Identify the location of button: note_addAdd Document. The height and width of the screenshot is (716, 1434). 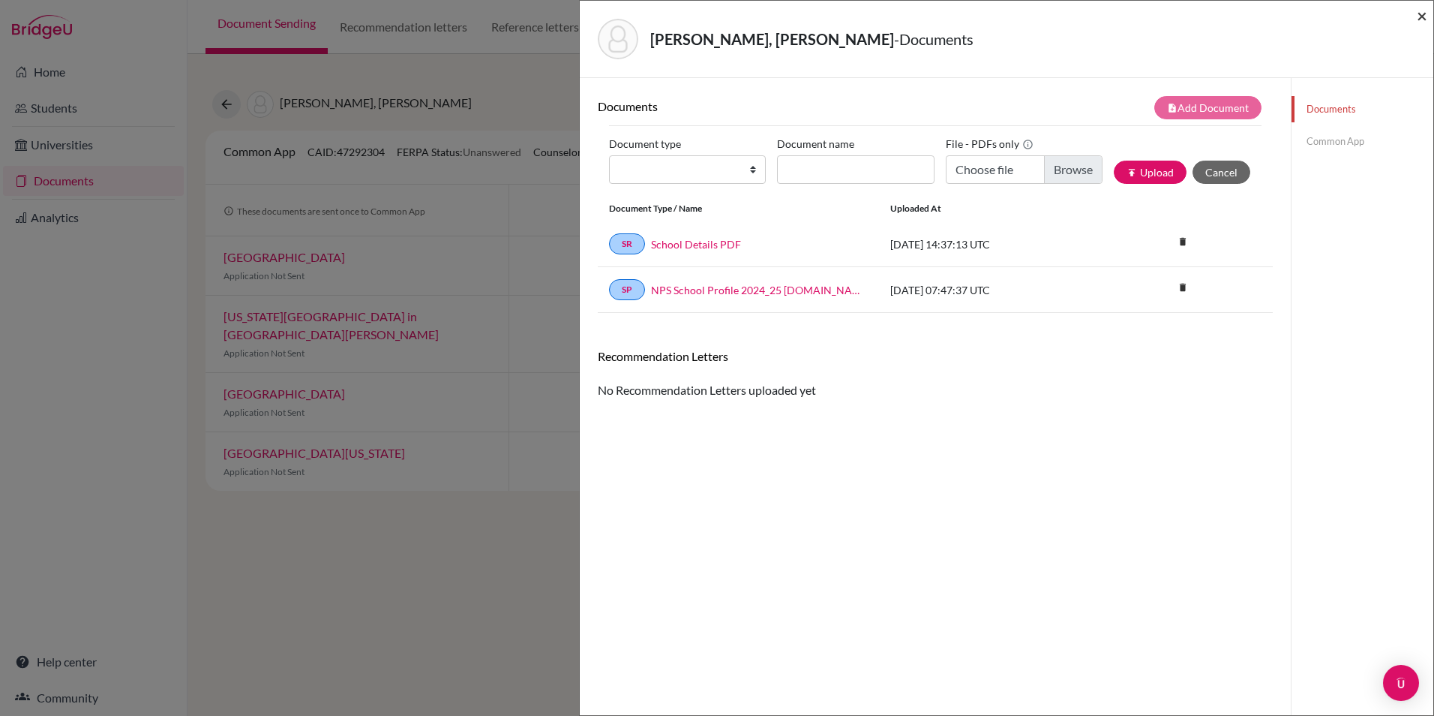
(1208, 107).